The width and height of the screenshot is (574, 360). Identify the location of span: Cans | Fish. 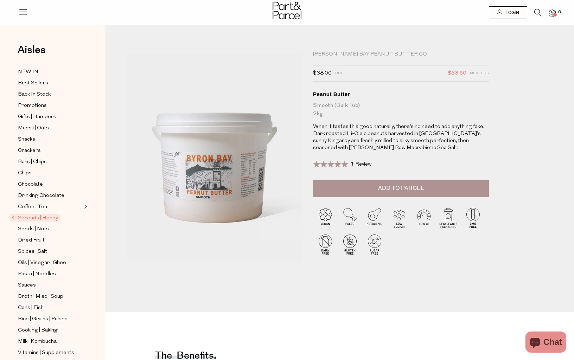
(31, 308).